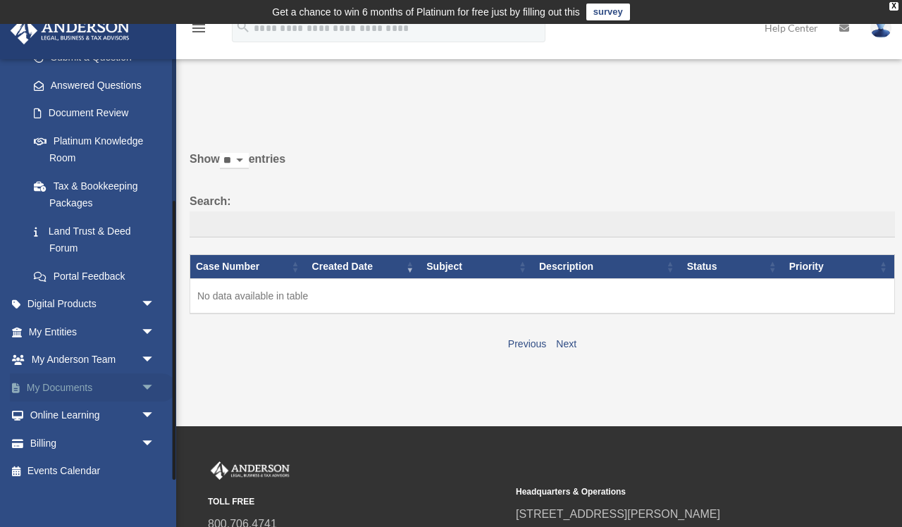  I want to click on a: Events Calendar, so click(93, 471).